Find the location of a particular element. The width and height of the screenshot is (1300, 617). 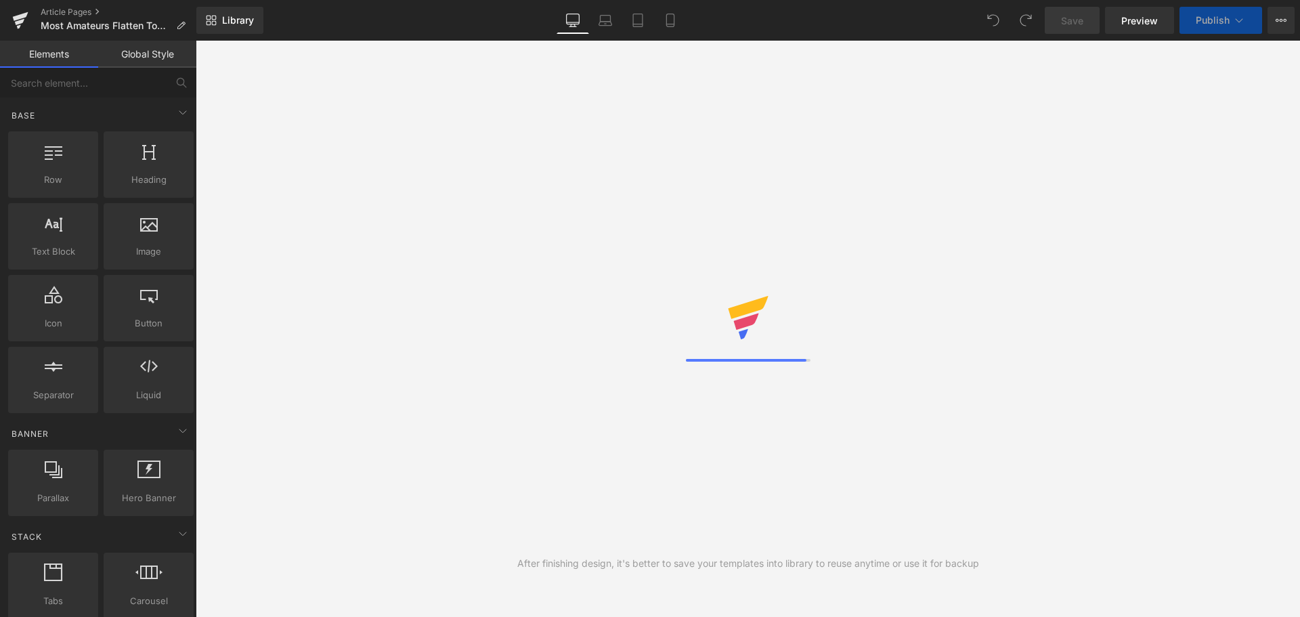

a: Tablet is located at coordinates (638, 20).